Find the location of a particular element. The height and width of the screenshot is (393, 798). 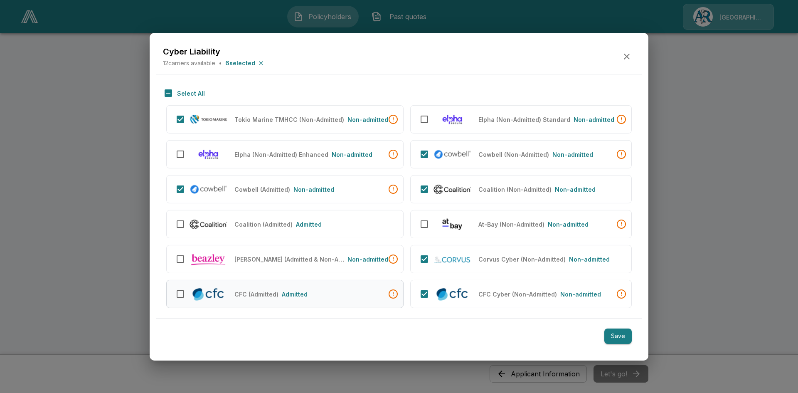

p: Cowbell (Non-Admitted) is located at coordinates (514, 154).